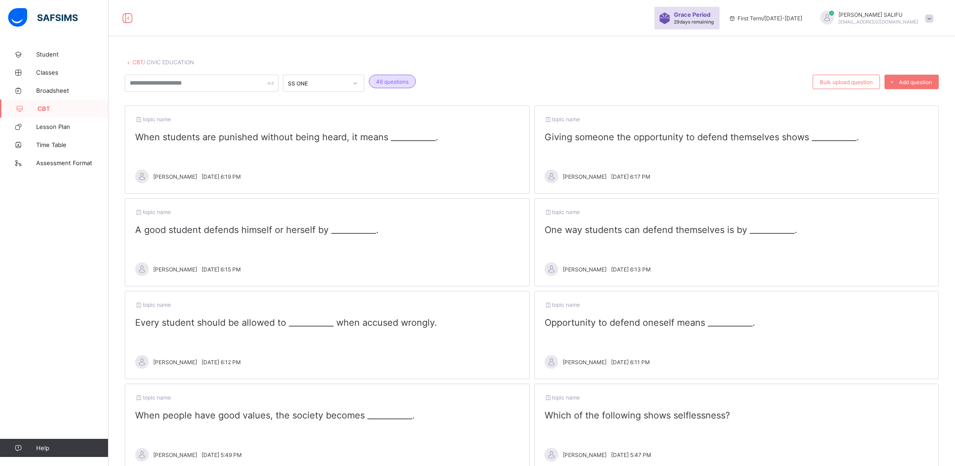  What do you see at coordinates (72, 54) in the screenshot?
I see `span: Student` at bounding box center [72, 54].